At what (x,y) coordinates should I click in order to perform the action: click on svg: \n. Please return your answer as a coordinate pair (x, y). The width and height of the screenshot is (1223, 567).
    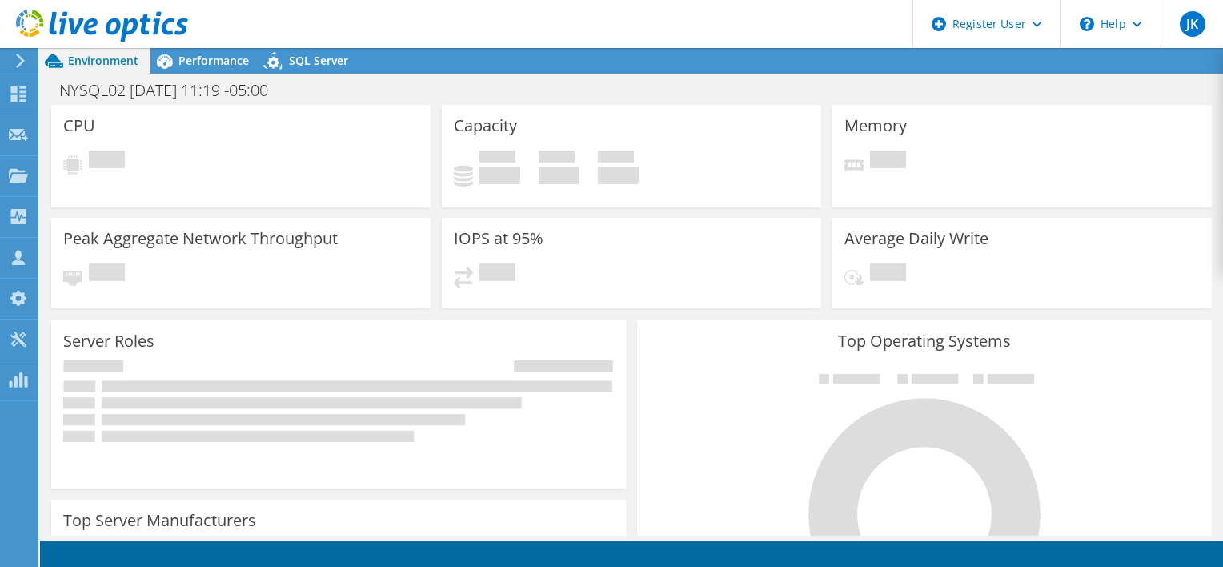
    Looking at the image, I should click on (1087, 24).